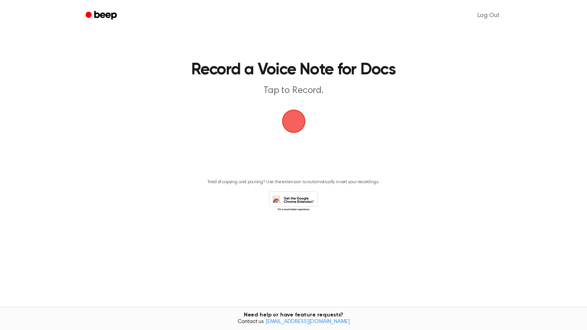  Describe the element at coordinates (293, 322) in the screenshot. I see `span: Contact us` at that location.